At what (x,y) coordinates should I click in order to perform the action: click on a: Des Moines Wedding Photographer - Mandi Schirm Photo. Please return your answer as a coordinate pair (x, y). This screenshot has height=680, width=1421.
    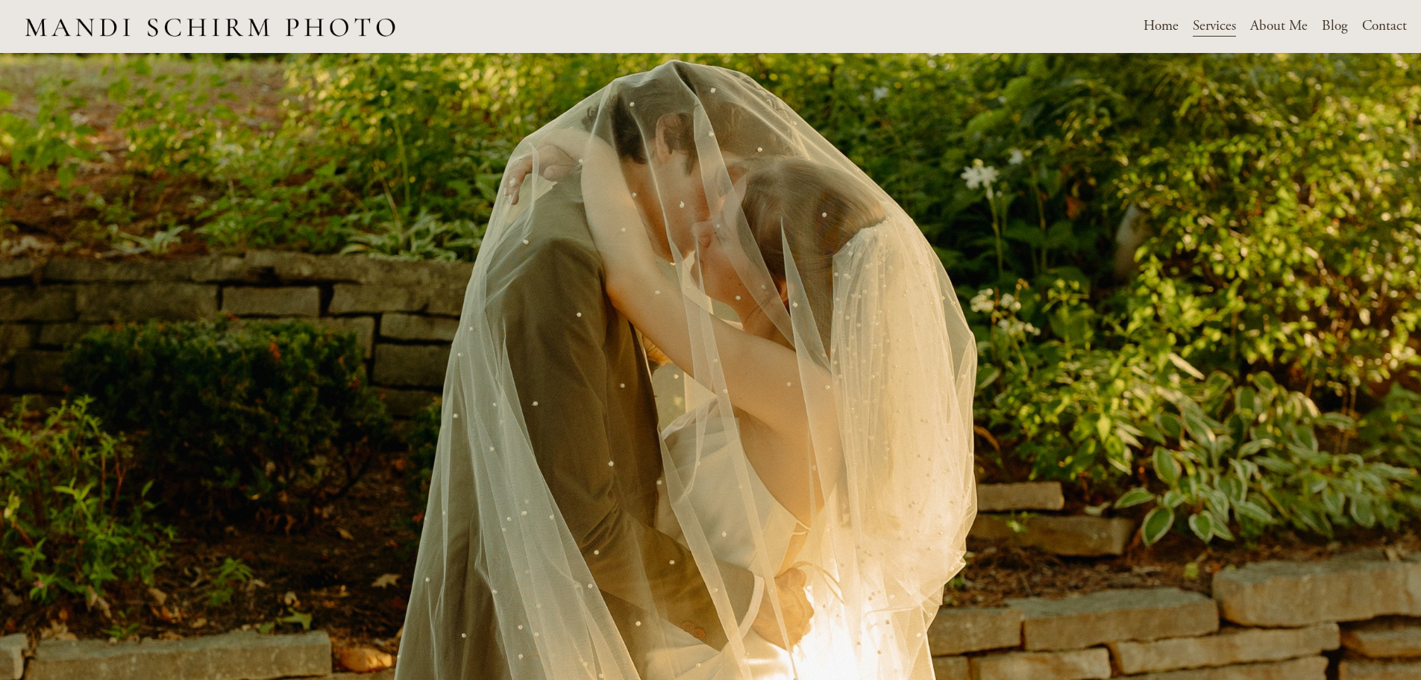
    Looking at the image, I should click on (210, 26).